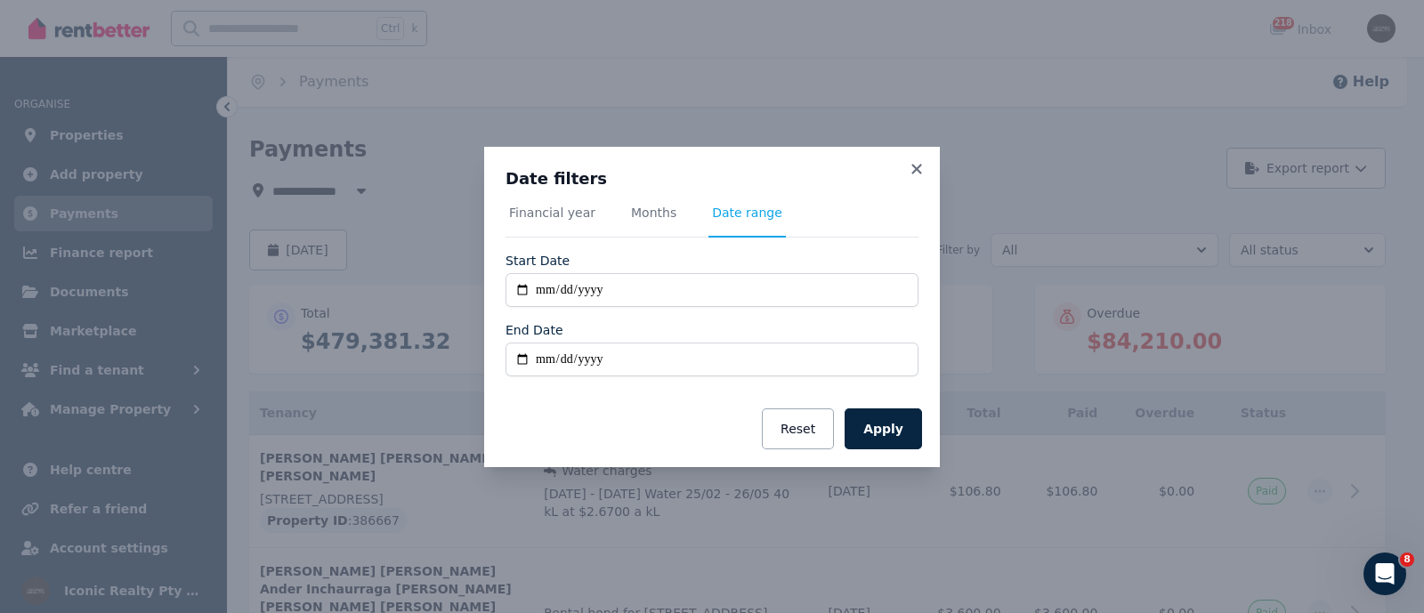  Describe the element at coordinates (797, 429) in the screenshot. I see `button: Reset` at that location.